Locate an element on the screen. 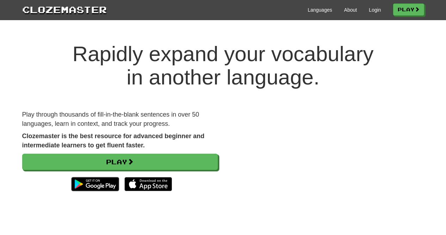  a: Languages is located at coordinates (320, 10).